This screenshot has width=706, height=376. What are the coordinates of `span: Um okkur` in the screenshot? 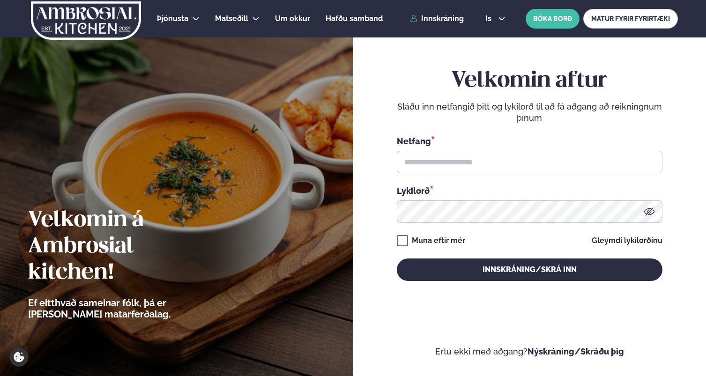 It's located at (292, 18).